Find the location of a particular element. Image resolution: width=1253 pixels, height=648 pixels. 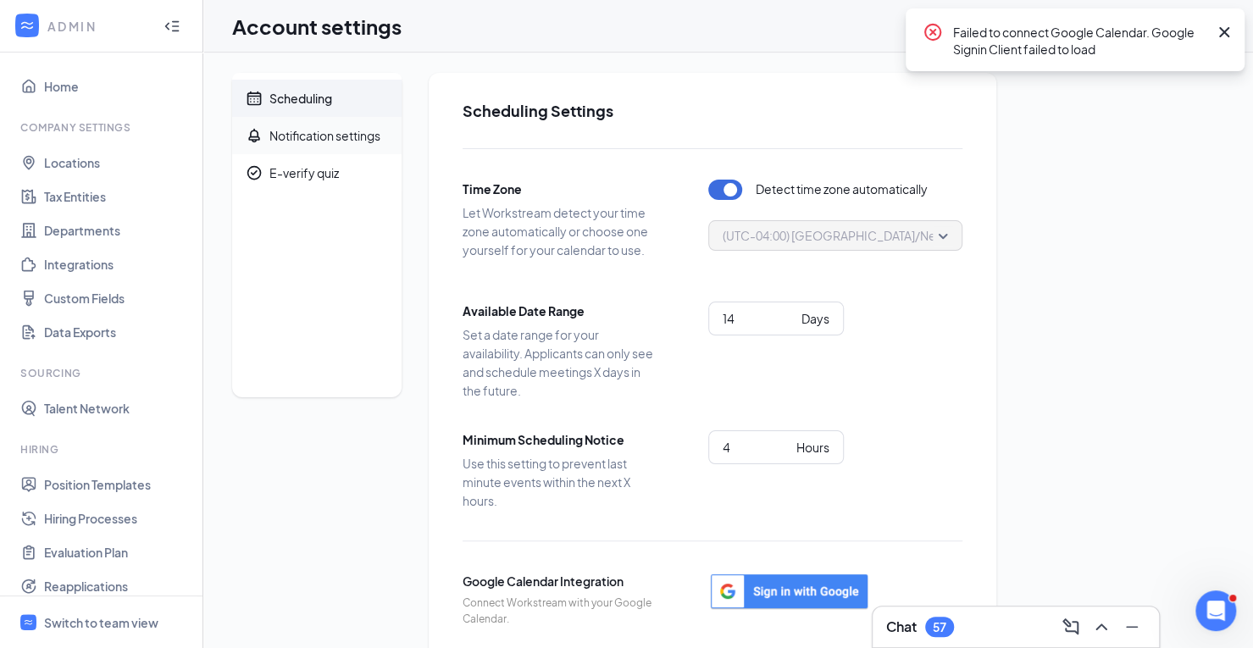

div: Switch to team view is located at coordinates (101, 623).